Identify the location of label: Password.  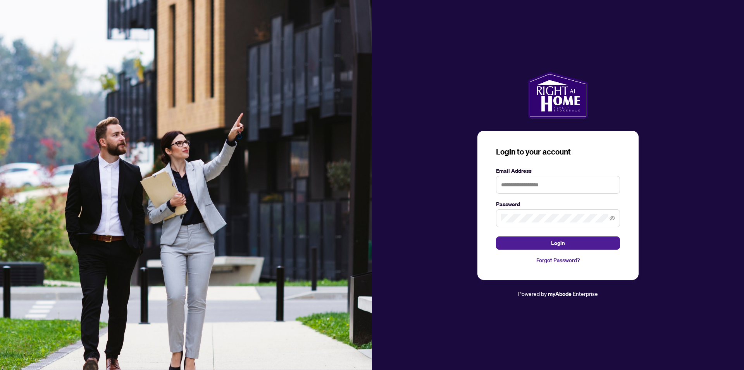
(558, 204).